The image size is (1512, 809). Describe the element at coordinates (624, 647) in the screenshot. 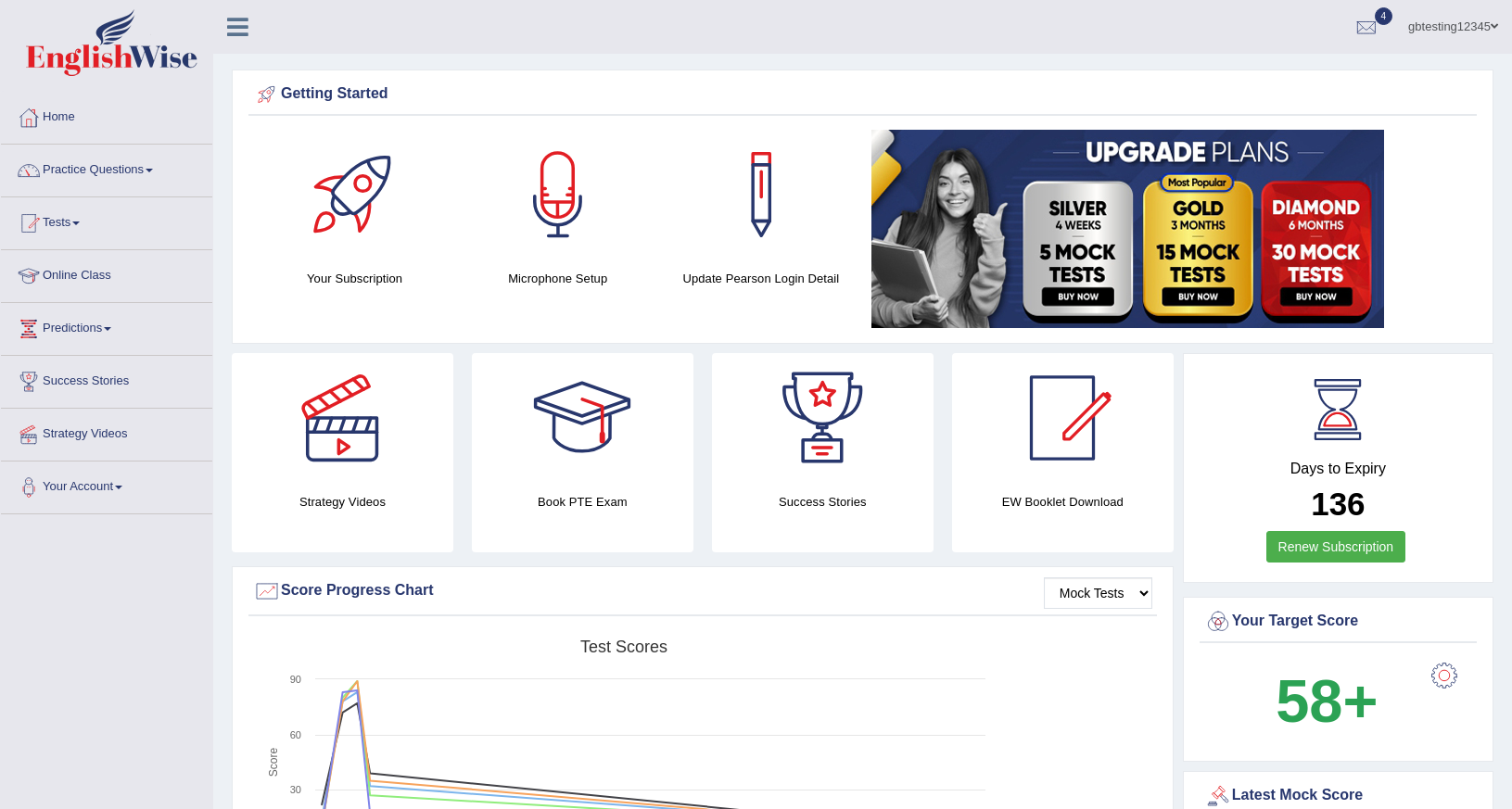

I see `tspan: Test scores` at that location.